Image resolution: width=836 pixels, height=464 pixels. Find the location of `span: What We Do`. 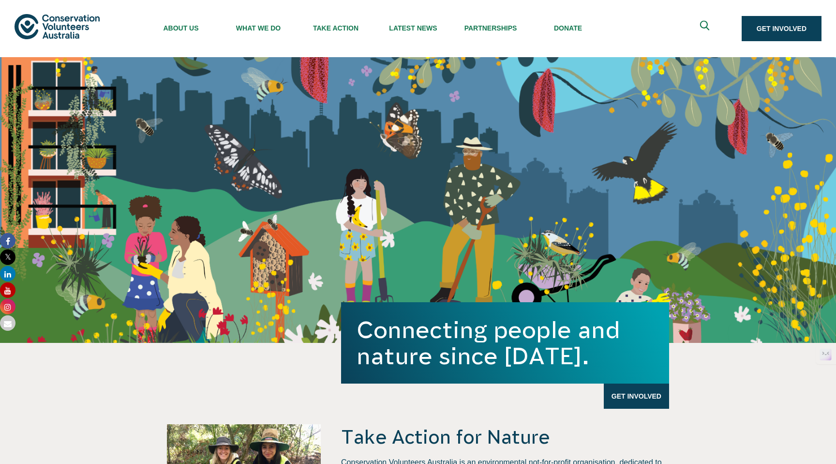

span: What We Do is located at coordinates (258, 28).